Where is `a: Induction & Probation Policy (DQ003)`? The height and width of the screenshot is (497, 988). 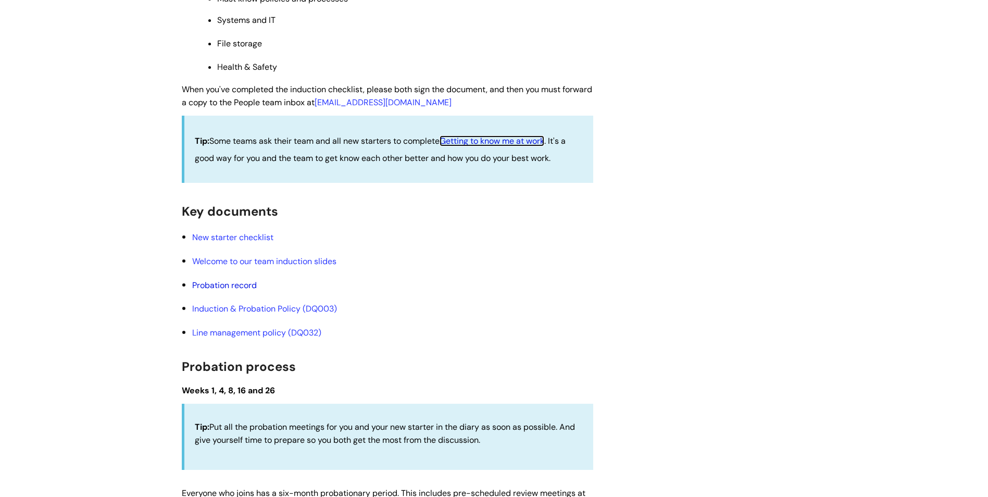
a: Induction & Probation Policy (DQ003) is located at coordinates (265, 308).